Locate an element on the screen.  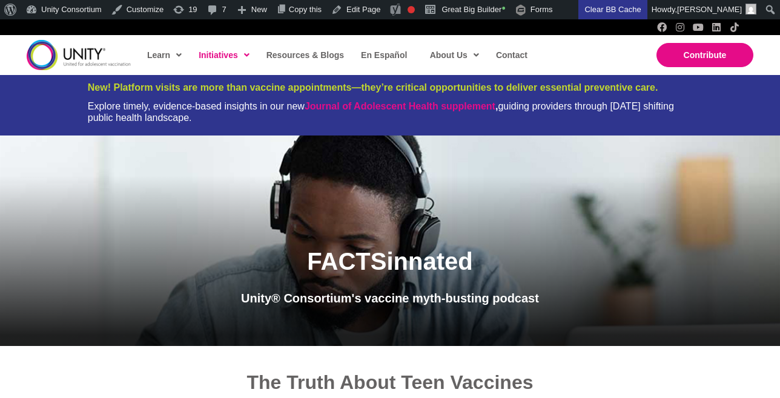
span: New! Platform visits are more than vaccine appointments—they’re critical opportunities to deliver... is located at coordinates (373, 87).